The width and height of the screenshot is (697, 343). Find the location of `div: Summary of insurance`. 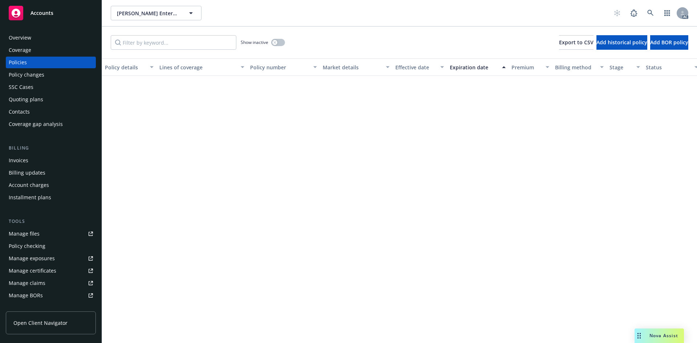

div: Summary of insurance is located at coordinates (36, 308).